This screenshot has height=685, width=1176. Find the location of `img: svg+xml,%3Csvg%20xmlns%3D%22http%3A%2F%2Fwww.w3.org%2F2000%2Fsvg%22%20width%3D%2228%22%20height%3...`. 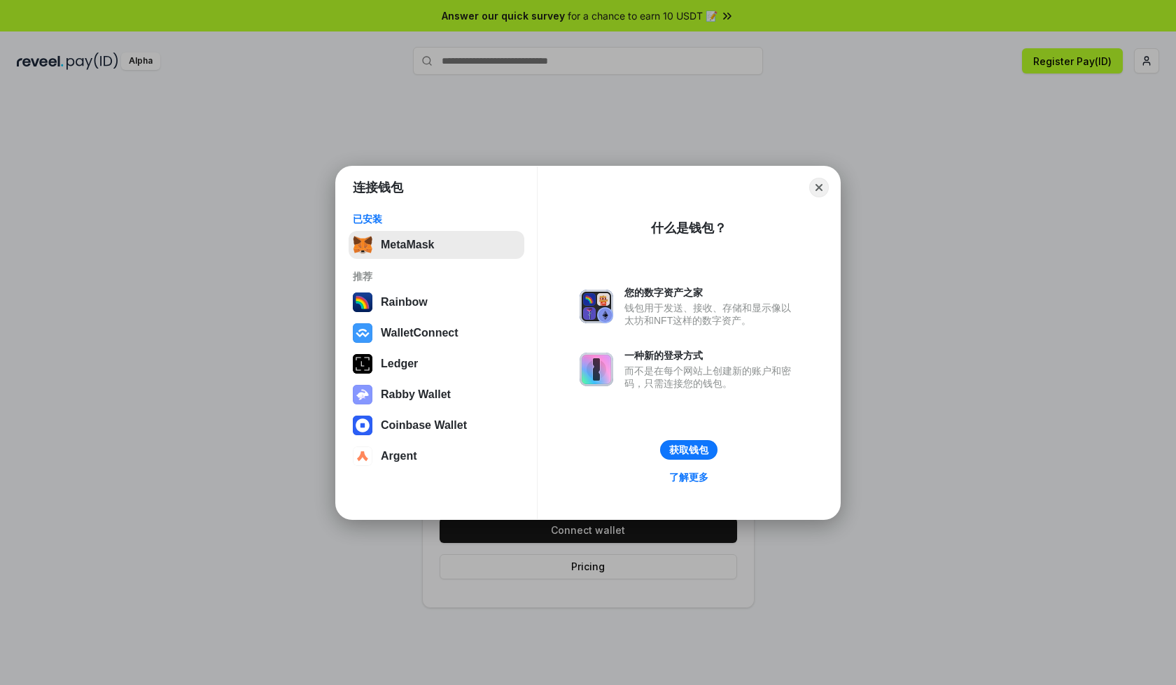

img: svg+xml,%3Csvg%20xmlns%3D%22http%3A%2F%2Fwww.w3.org%2F2000%2Fsvg%22%20width%3D%2228%22%20height%3... is located at coordinates (362, 364).